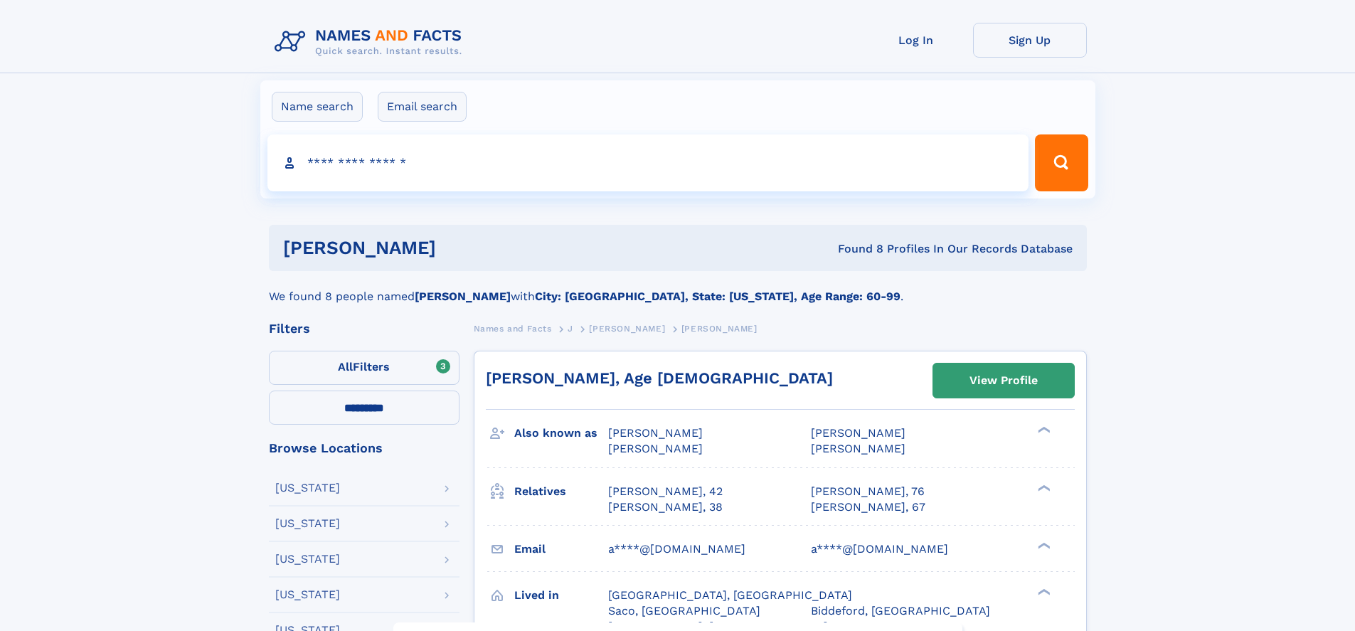  What do you see at coordinates (678, 288) in the screenshot?
I see `div: We found 8 people named with .` at bounding box center [678, 288].